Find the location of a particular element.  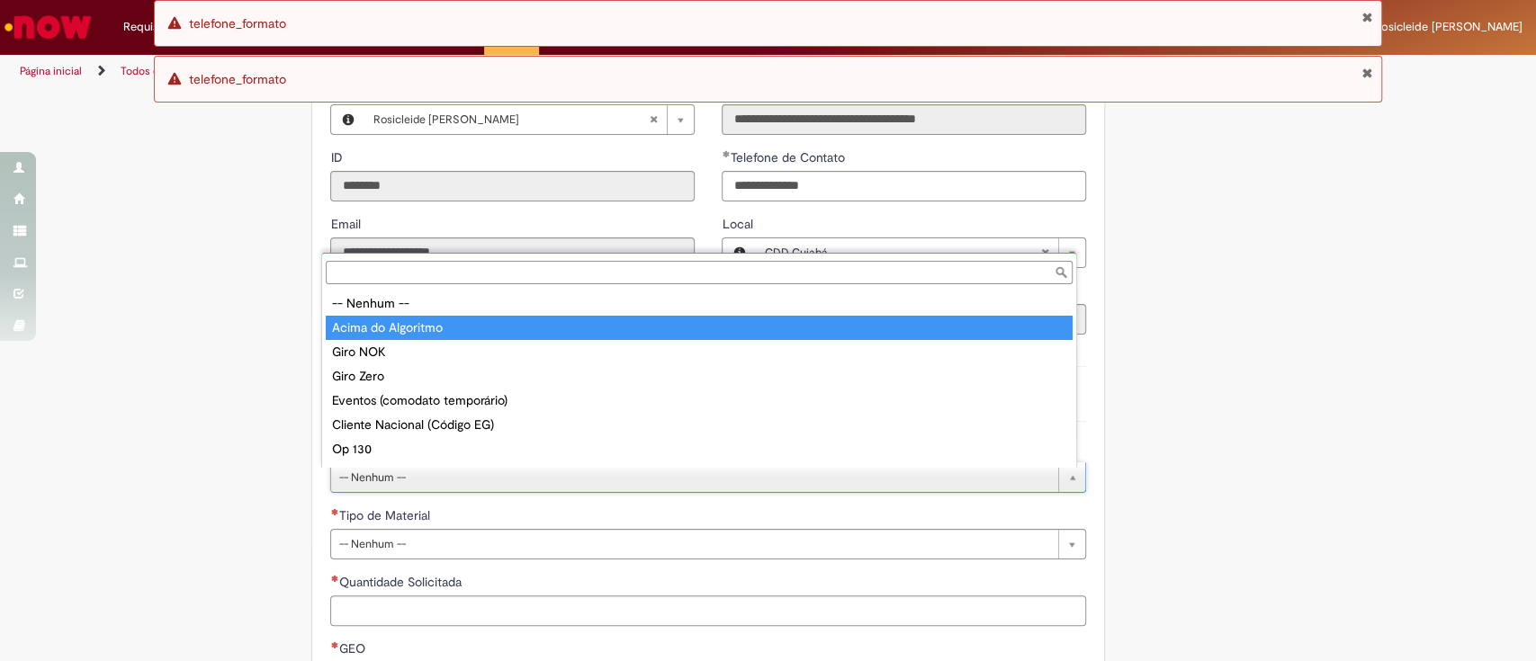

div: Acima do Algoritmo is located at coordinates (699, 328).